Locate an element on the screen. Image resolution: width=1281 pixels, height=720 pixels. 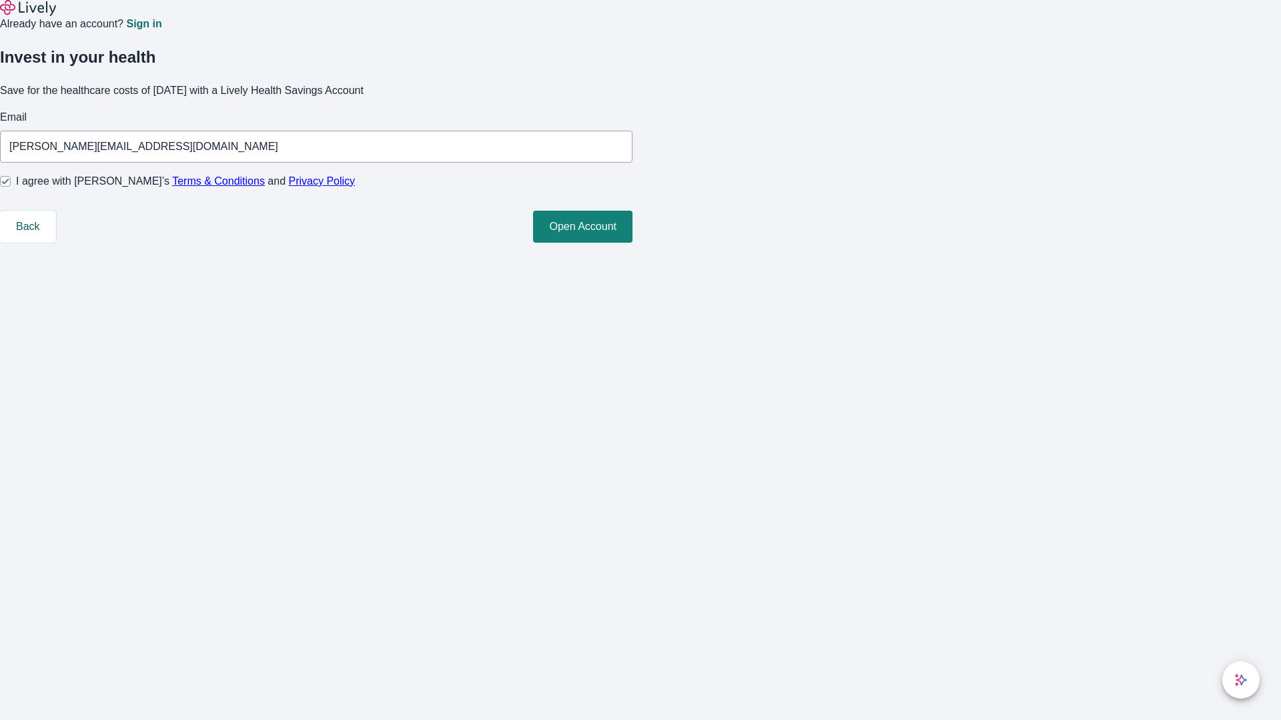
div: Sign in is located at coordinates (143, 24).